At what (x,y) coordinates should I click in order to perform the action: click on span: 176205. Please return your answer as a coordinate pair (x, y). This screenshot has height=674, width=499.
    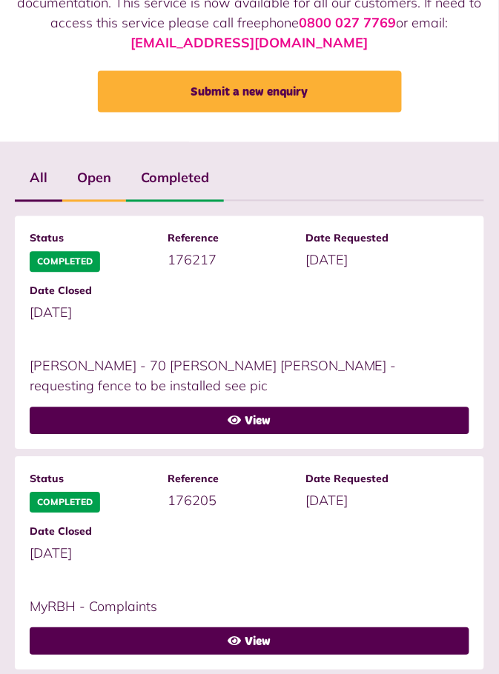
    Looking at the image, I should click on (192, 501).